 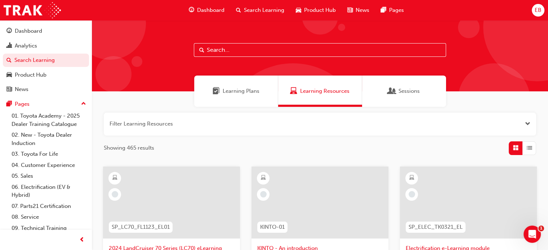 What do you see at coordinates (46, 60) in the screenshot?
I see `a: Search Learning` at bounding box center [46, 60].